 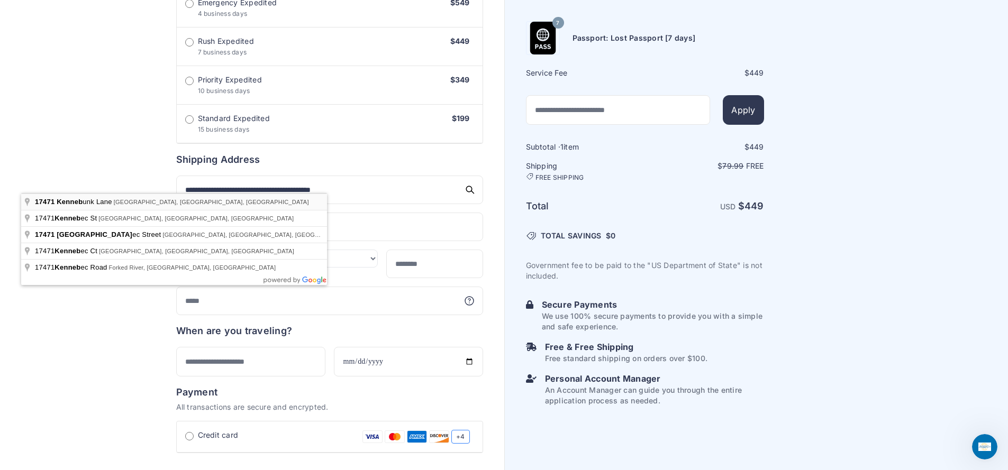 What do you see at coordinates (67, 251) in the screenshot?
I see `span: 17471 ec Ct` at bounding box center [67, 251].